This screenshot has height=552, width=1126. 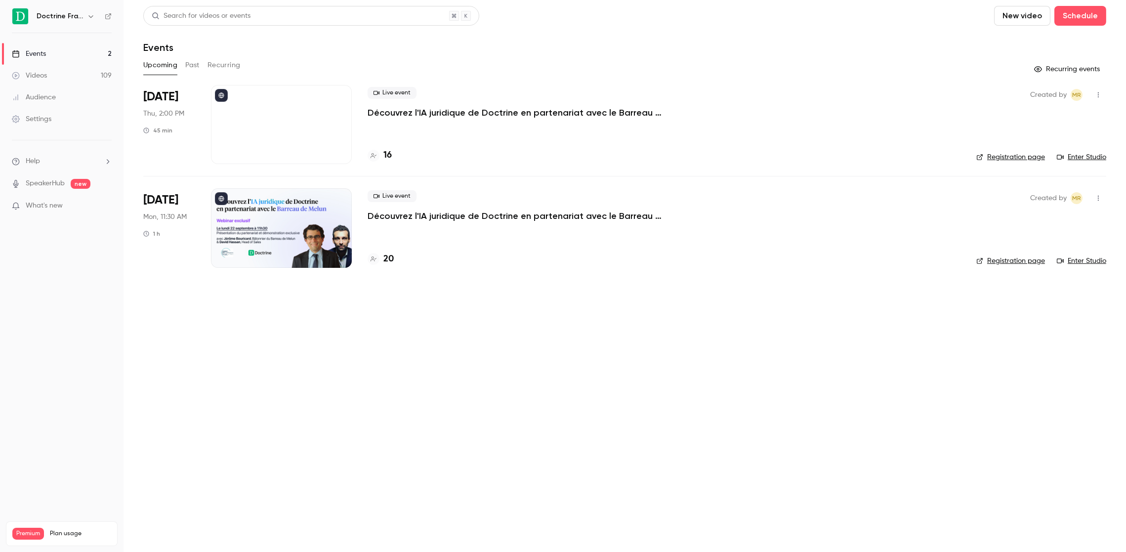 I want to click on span: Plan usage, so click(x=81, y=533).